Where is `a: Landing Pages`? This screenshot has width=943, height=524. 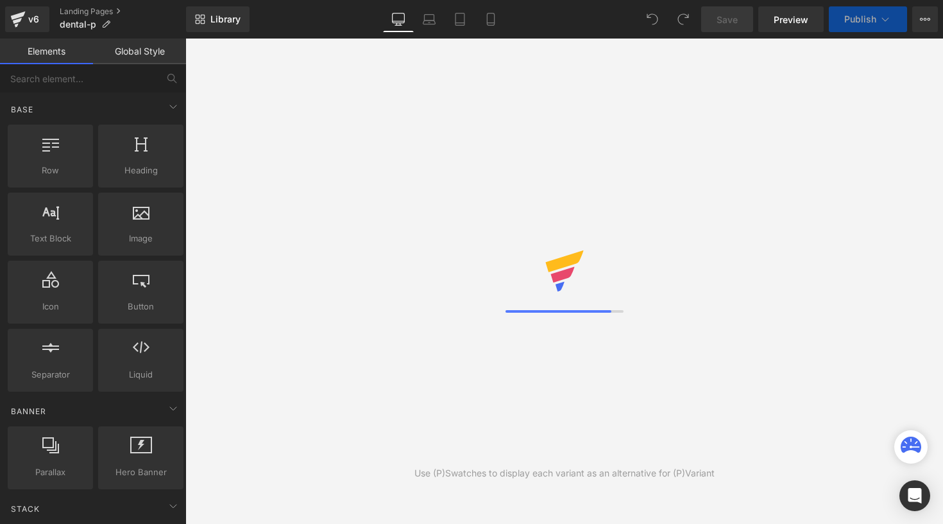
a: Landing Pages is located at coordinates (123, 12).